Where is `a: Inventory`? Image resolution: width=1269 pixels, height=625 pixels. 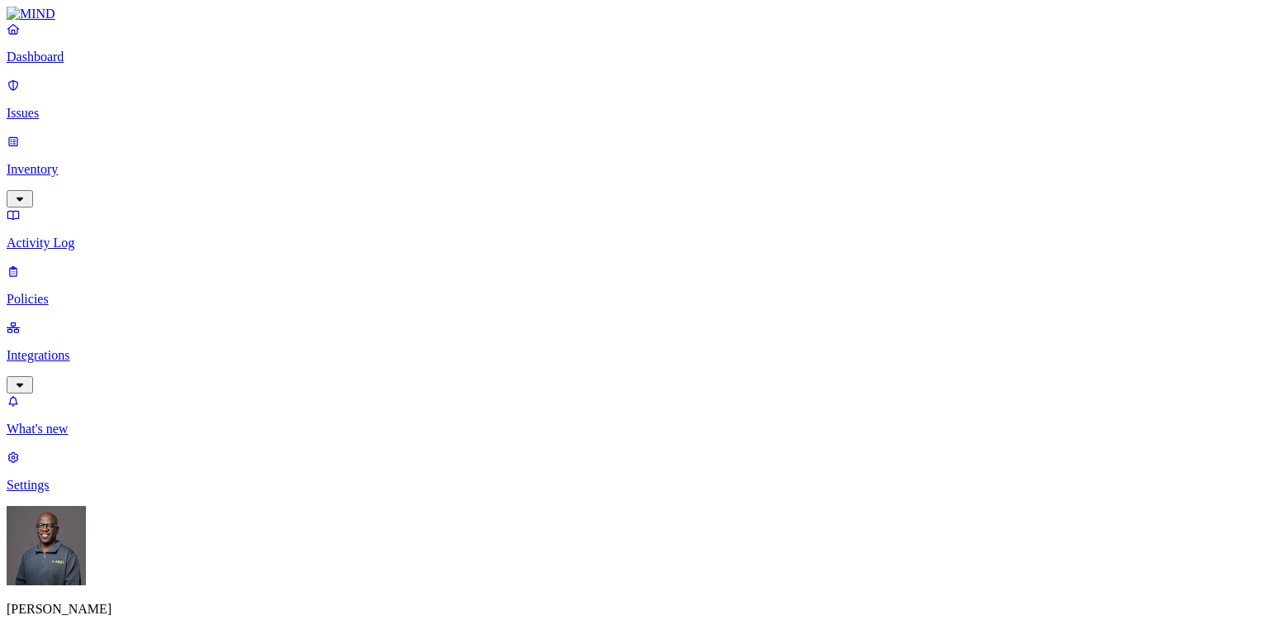 a: Inventory is located at coordinates (635, 169).